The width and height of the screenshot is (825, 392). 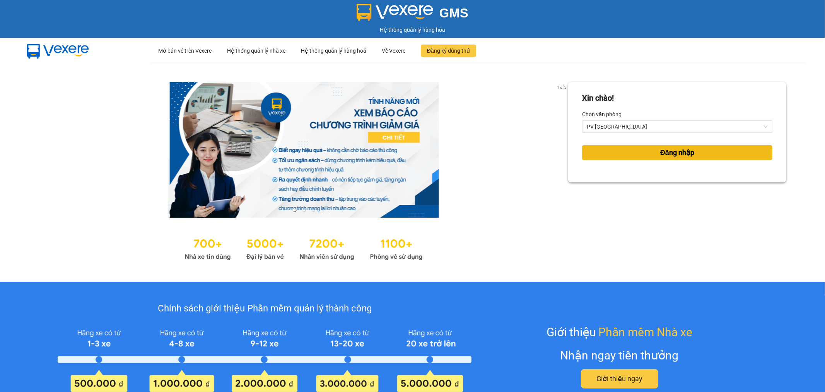 What do you see at coordinates (313, 210) in the screenshot?
I see `li: slide item 3` at bounding box center [313, 210].